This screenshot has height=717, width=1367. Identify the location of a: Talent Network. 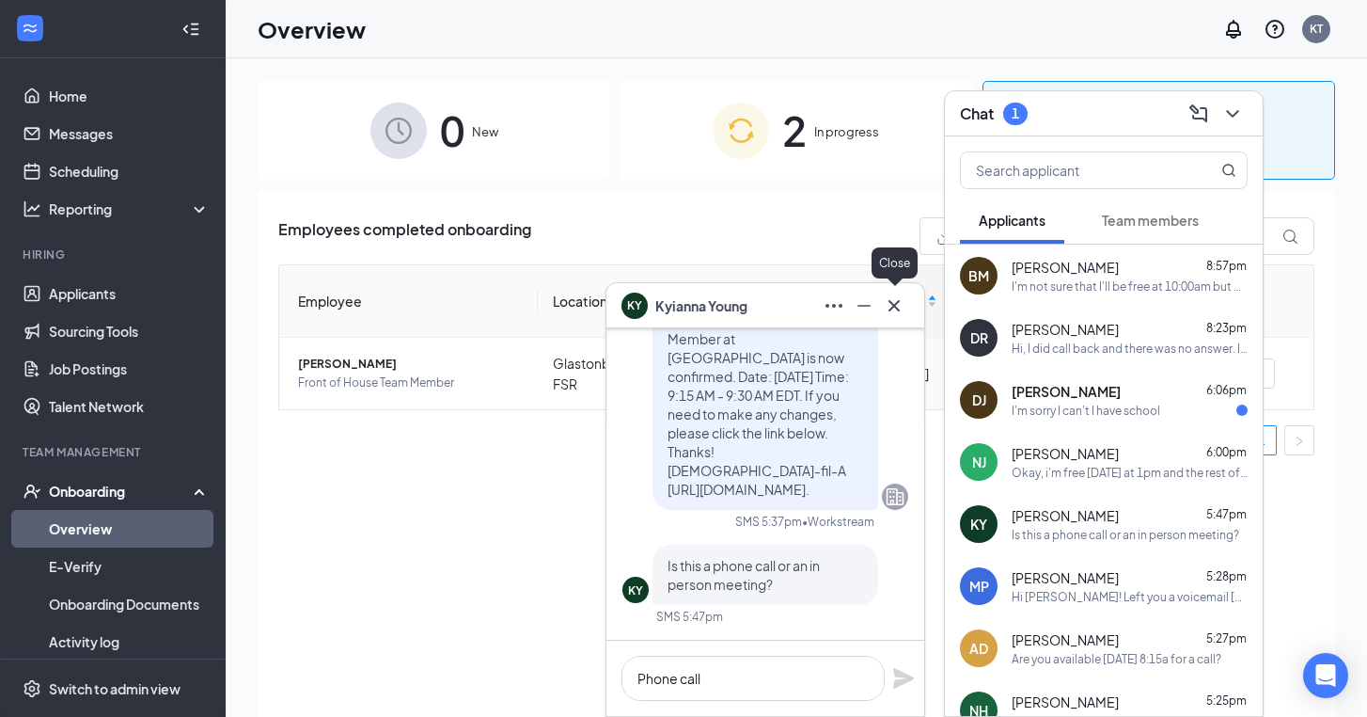
(129, 406).